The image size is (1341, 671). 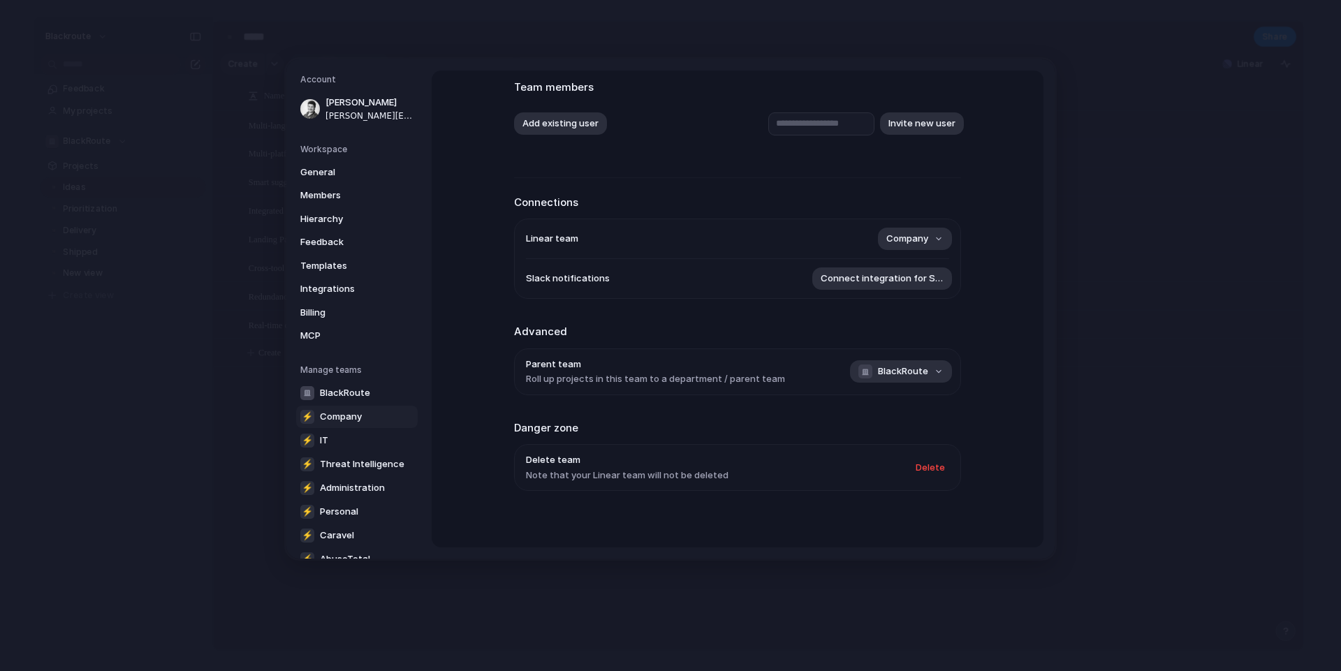 What do you see at coordinates (345, 265) in the screenshot?
I see `span: Templates` at bounding box center [345, 265].